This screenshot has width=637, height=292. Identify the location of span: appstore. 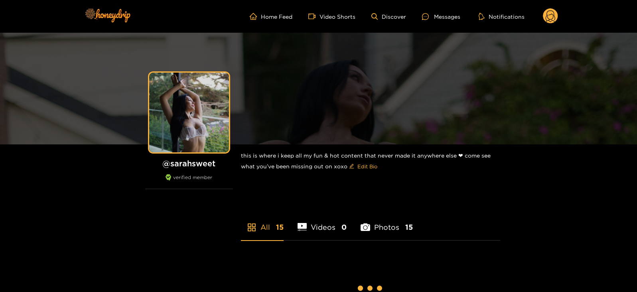
(252, 227).